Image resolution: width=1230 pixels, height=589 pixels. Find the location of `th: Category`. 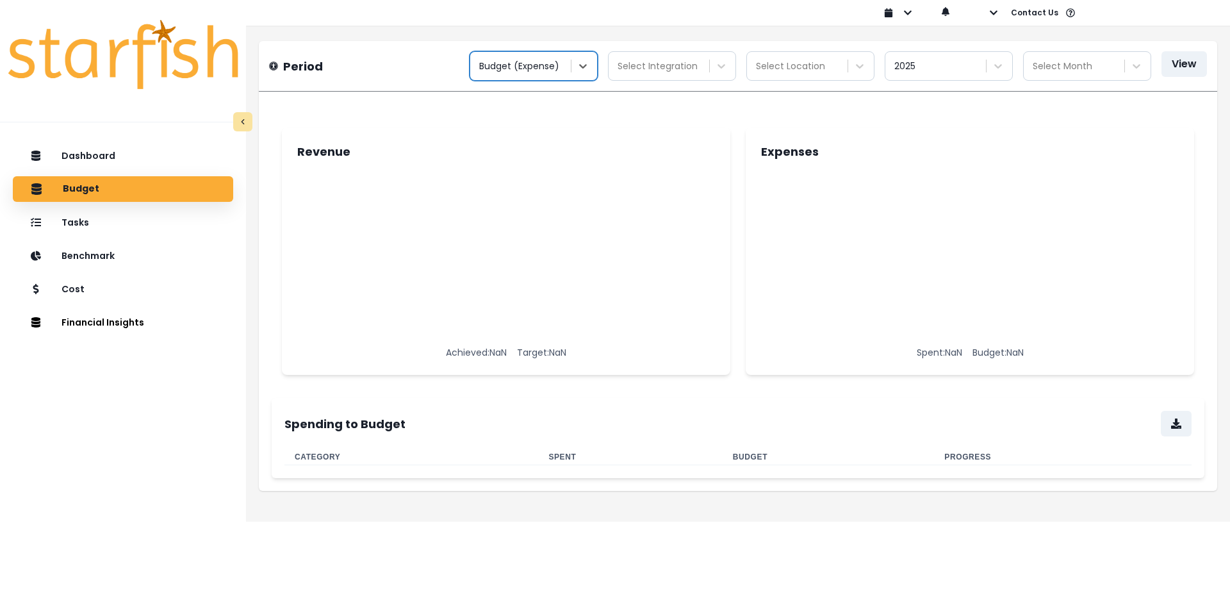

th: Category is located at coordinates (411, 457).